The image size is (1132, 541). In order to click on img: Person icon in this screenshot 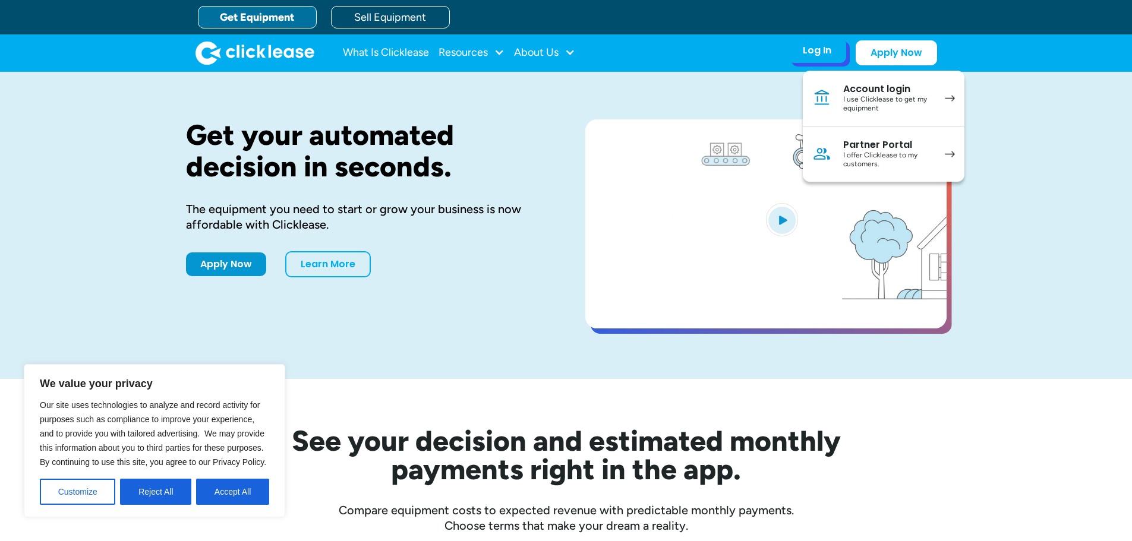, I will do `click(822, 154)`.